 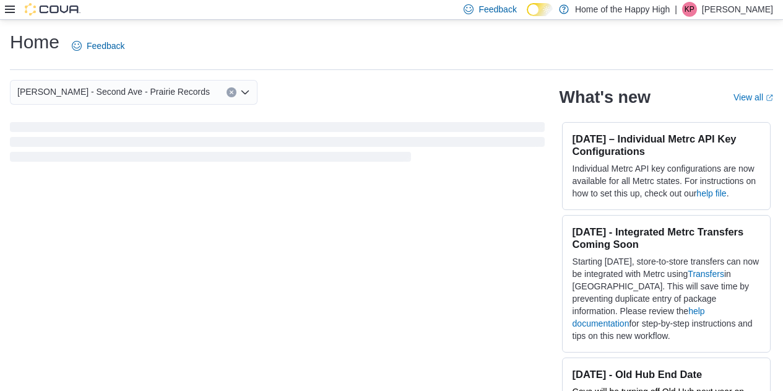 I want to click on a: Feedback, so click(x=98, y=46).